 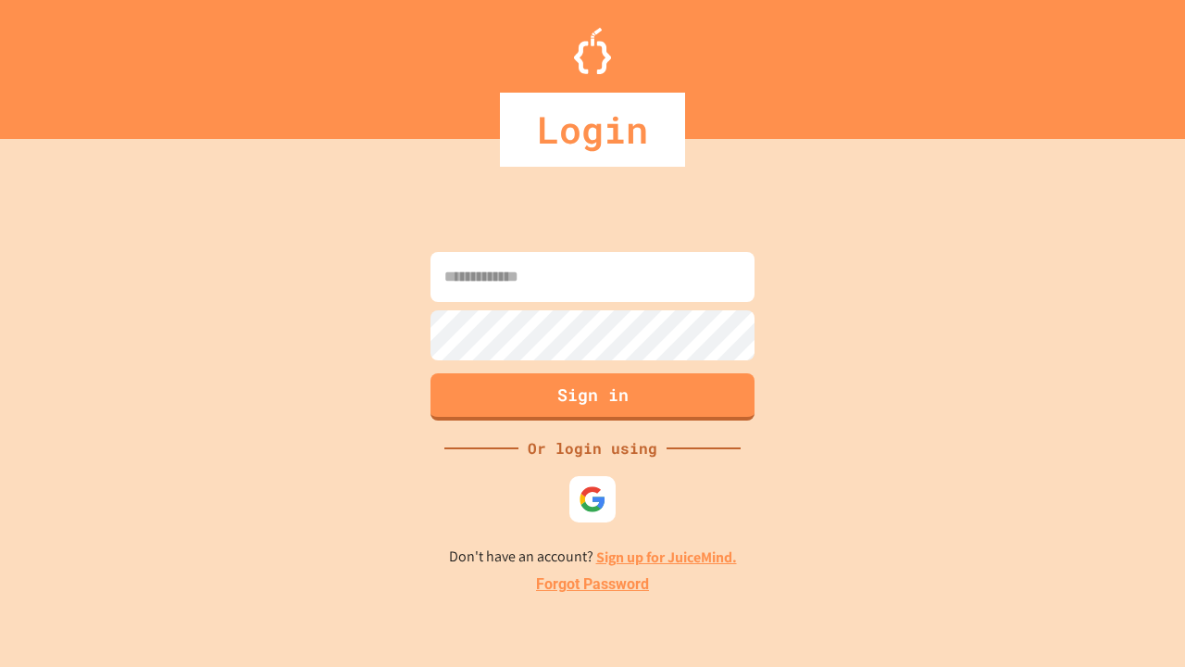 What do you see at coordinates (592, 130) in the screenshot?
I see `div: Login` at bounding box center [592, 130].